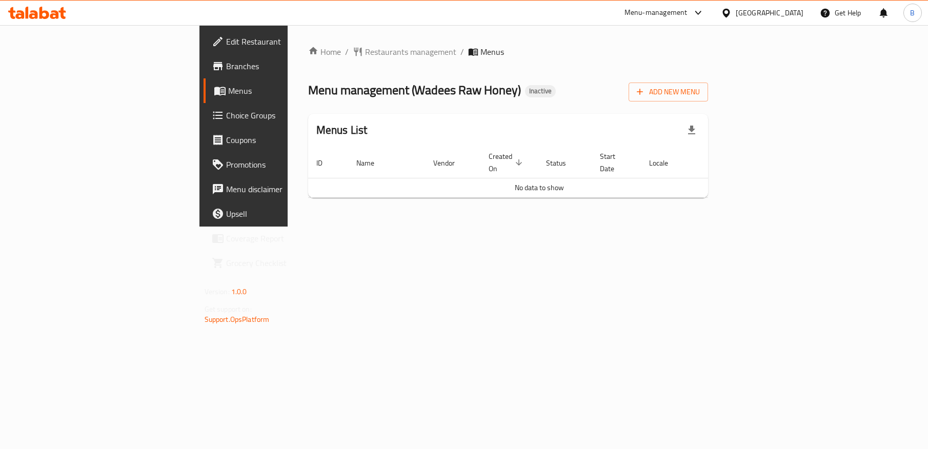 Image resolution: width=928 pixels, height=449 pixels. What do you see at coordinates (286, 189) in the screenshot?
I see `span: Menu disclaimer` at bounding box center [286, 189].